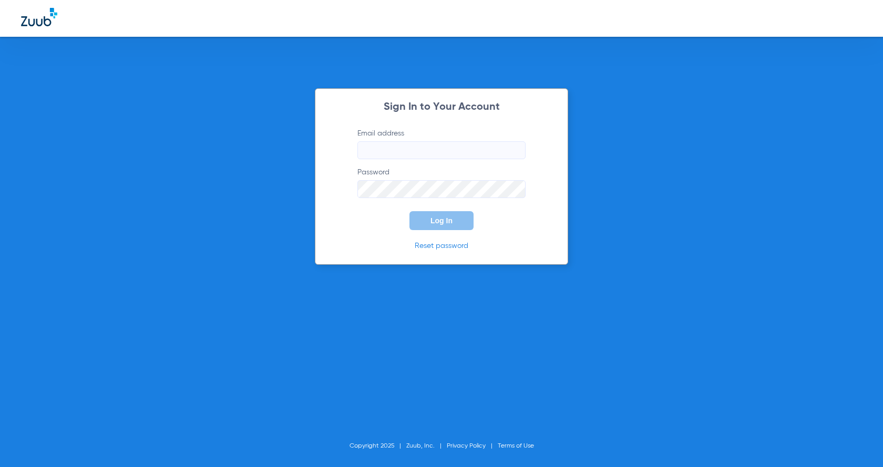 Image resolution: width=883 pixels, height=467 pixels. I want to click on input: Password, so click(442, 189).